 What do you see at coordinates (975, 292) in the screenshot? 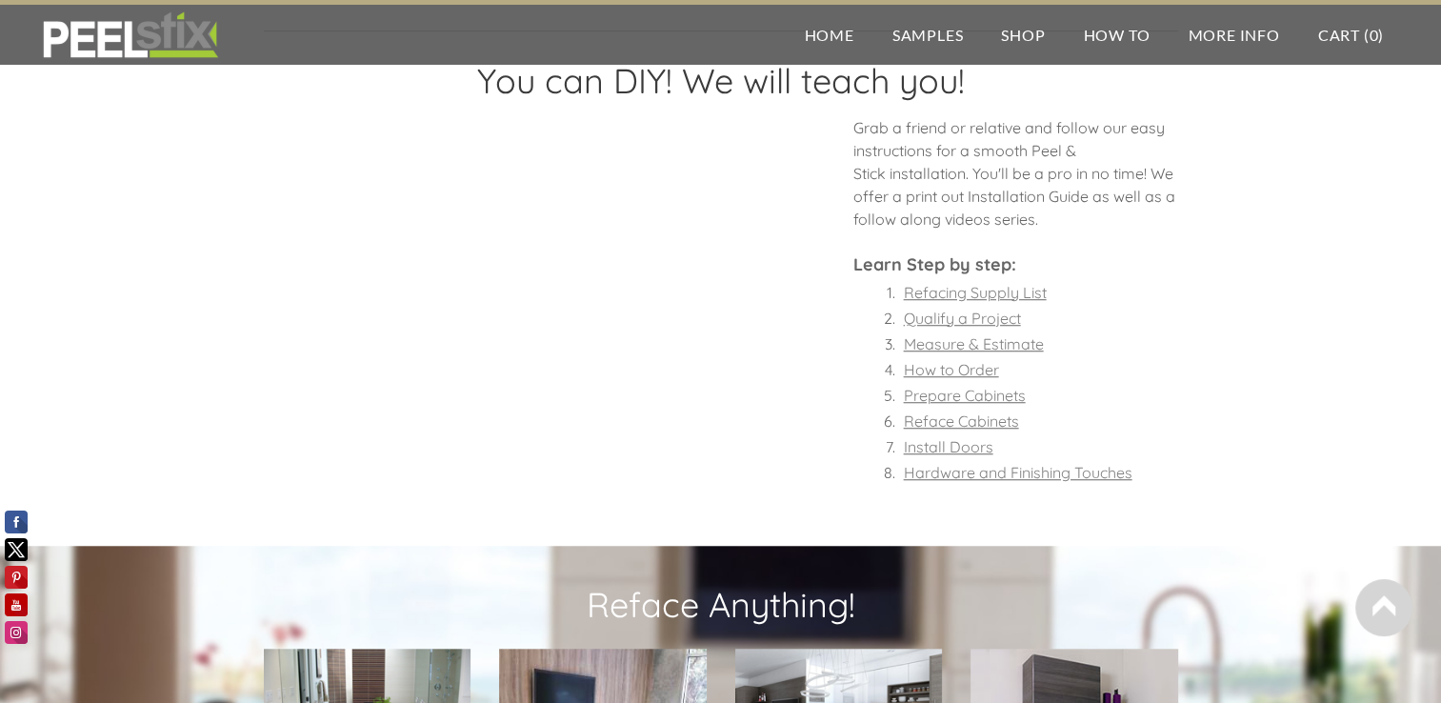
I see `a: Refacing Supply List` at bounding box center [975, 292].